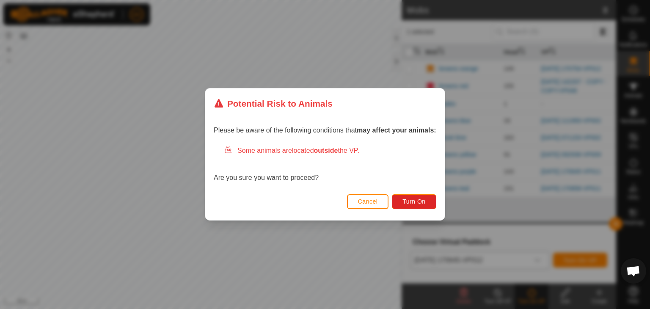 The height and width of the screenshot is (309, 650). Describe the element at coordinates (326, 151) in the screenshot. I see `span: located the VP.` at that location.